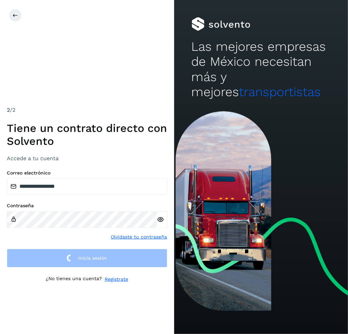 This screenshot has width=348, height=334. I want to click on label: Correo electrónico, so click(87, 173).